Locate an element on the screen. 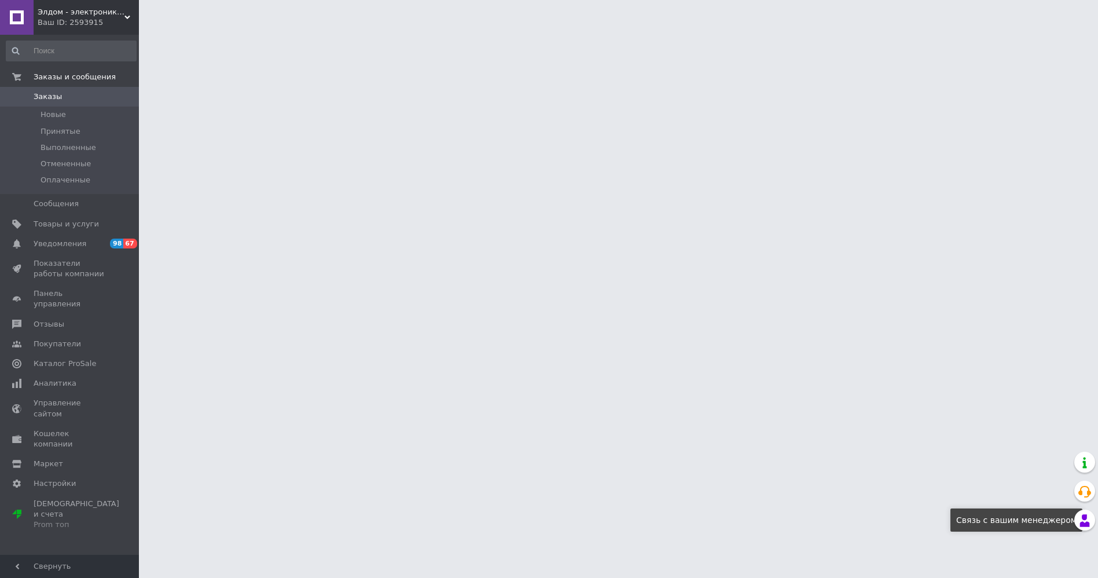 The height and width of the screenshot is (578, 1098). span: Аналитика is located at coordinates (55, 383).